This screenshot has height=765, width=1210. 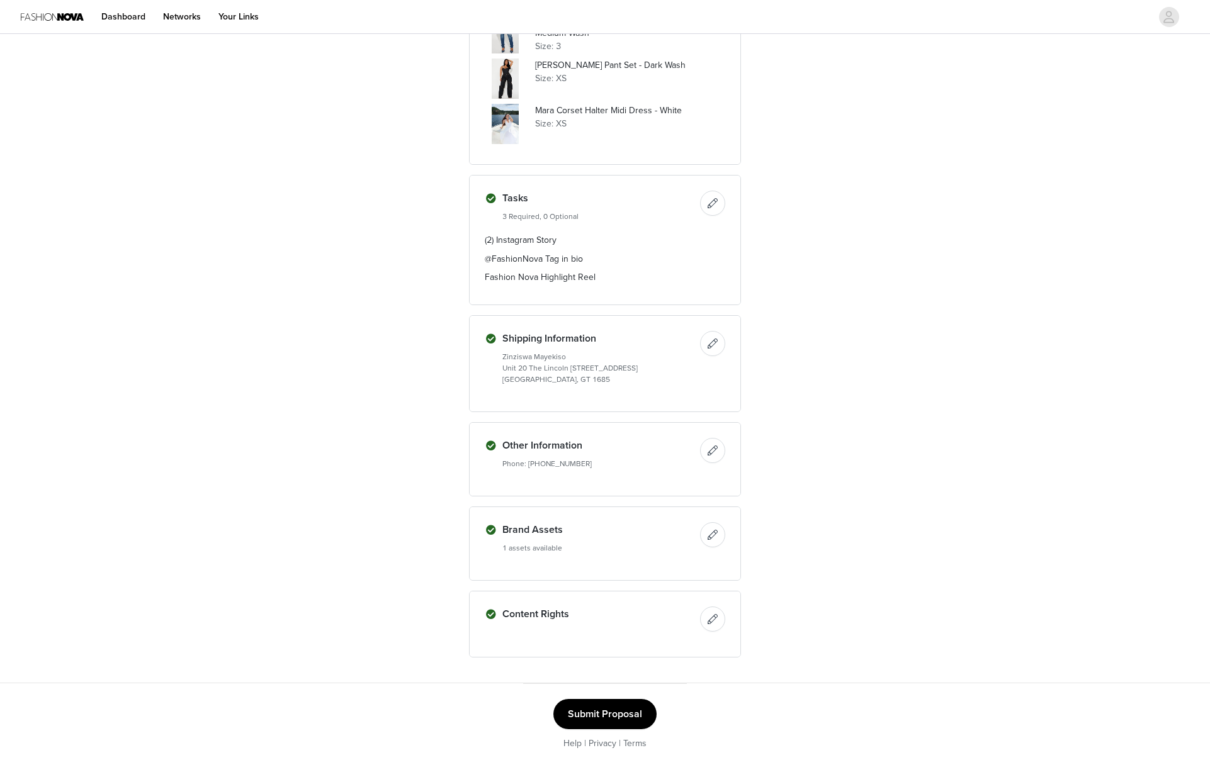 I want to click on span: (2) Instagram Story, so click(x=520, y=240).